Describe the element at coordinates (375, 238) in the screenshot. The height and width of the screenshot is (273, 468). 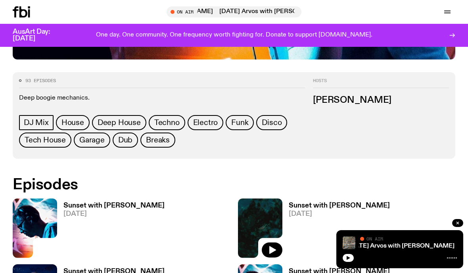
I see `span: On Air` at that location.